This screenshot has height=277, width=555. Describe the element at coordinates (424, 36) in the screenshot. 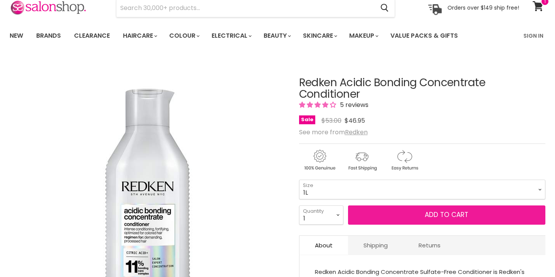

I see `a: Value Packs & Gifts` at that location.